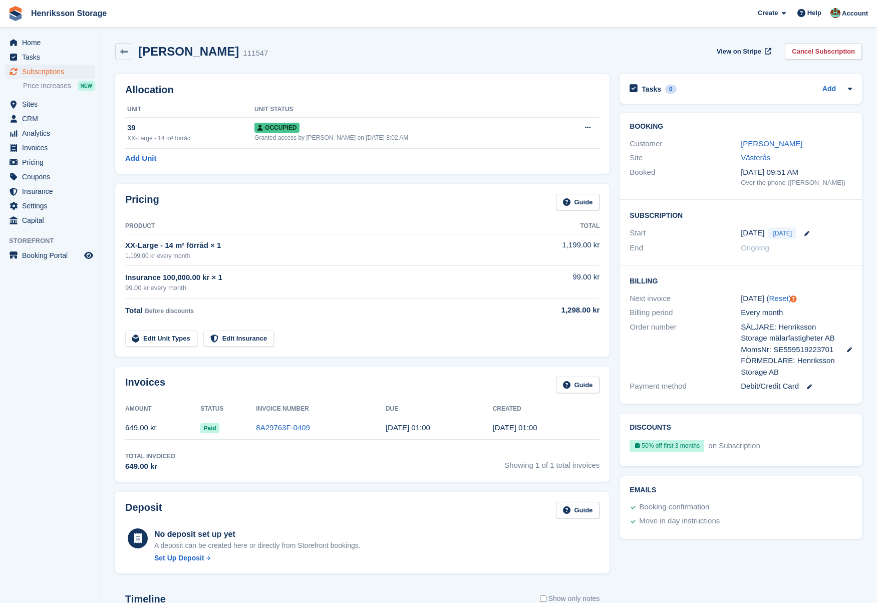 Image resolution: width=877 pixels, height=603 pixels. Describe the element at coordinates (255, 53) in the screenshot. I see `div: 111547` at that location.